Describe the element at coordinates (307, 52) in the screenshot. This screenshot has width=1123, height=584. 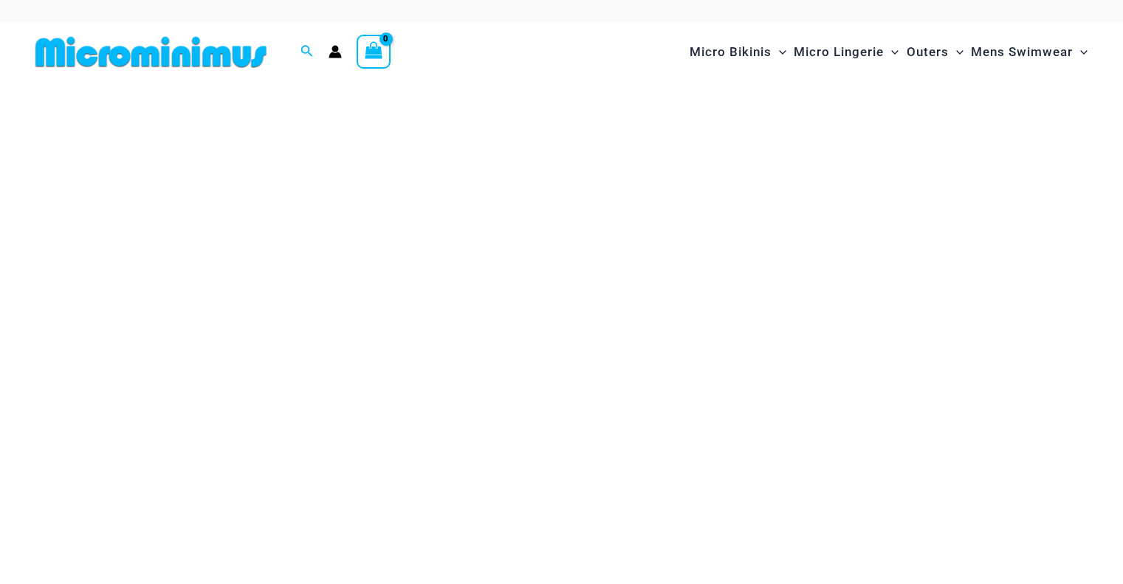
I see `a: Search icon link` at that location.